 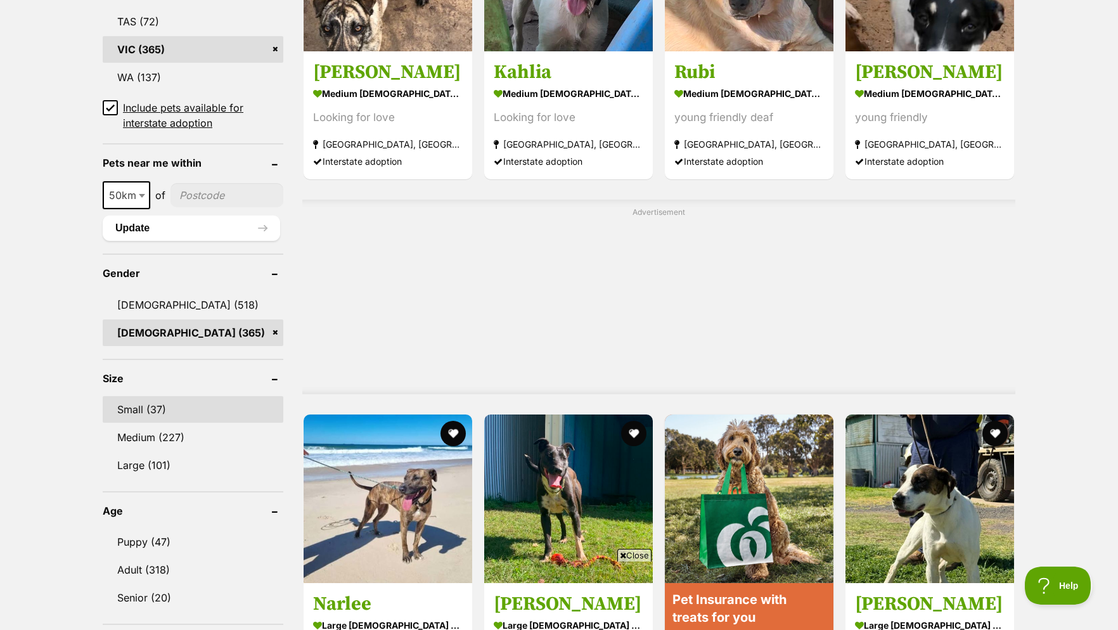 I want to click on header: Gender, so click(x=193, y=273).